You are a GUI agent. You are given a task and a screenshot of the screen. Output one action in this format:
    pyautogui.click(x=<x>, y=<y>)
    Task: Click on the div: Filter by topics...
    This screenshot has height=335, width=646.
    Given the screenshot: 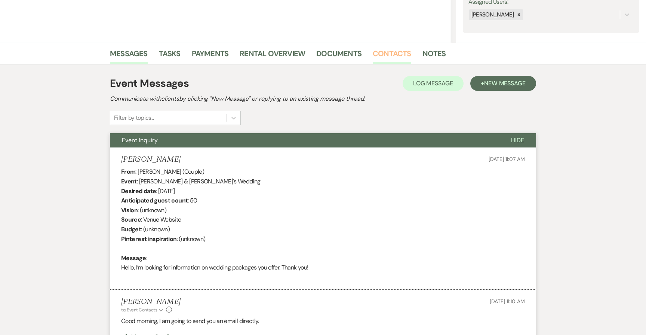 What is the action you would take?
    pyautogui.click(x=134, y=118)
    